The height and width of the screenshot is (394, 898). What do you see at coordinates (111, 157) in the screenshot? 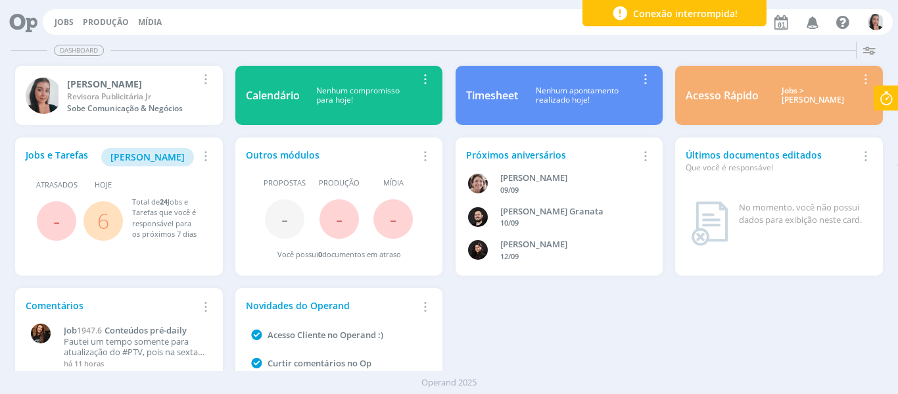
I see `div: Jobs e Tarefas` at bounding box center [111, 157].